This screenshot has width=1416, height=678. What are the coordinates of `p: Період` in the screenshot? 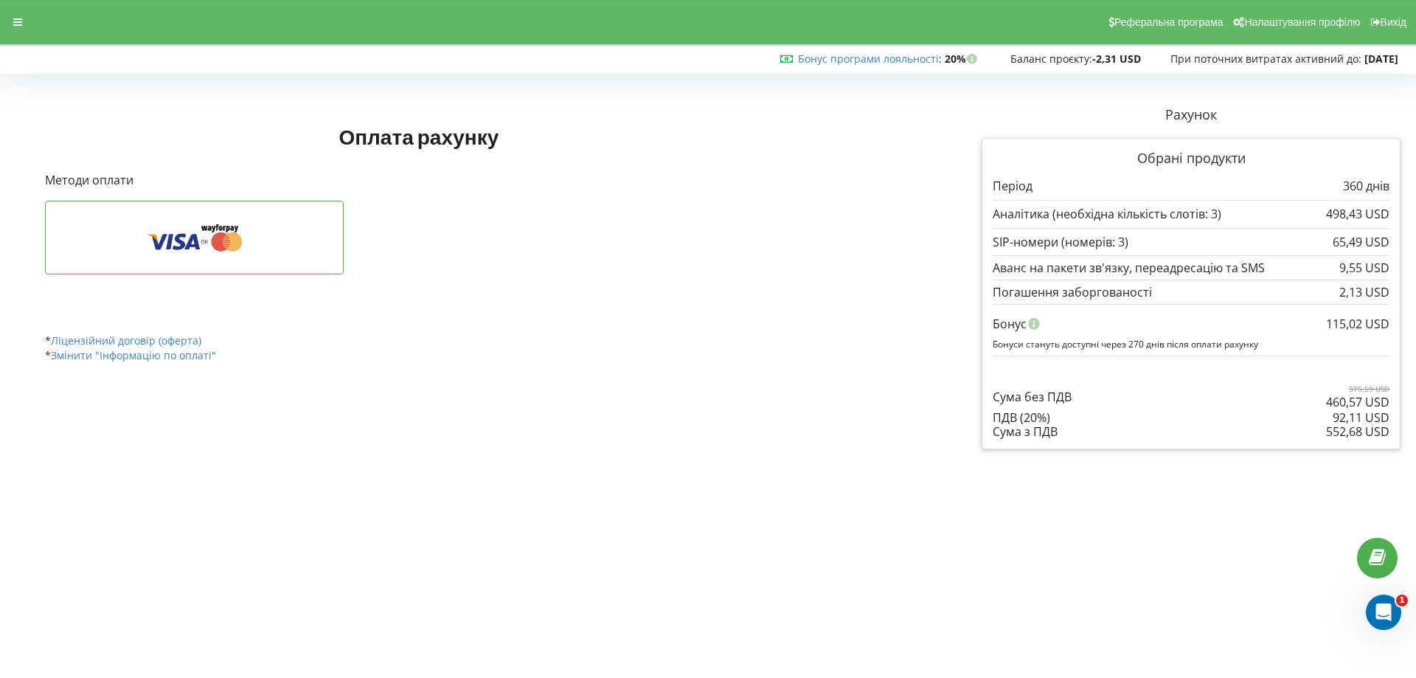 It's located at (1013, 186).